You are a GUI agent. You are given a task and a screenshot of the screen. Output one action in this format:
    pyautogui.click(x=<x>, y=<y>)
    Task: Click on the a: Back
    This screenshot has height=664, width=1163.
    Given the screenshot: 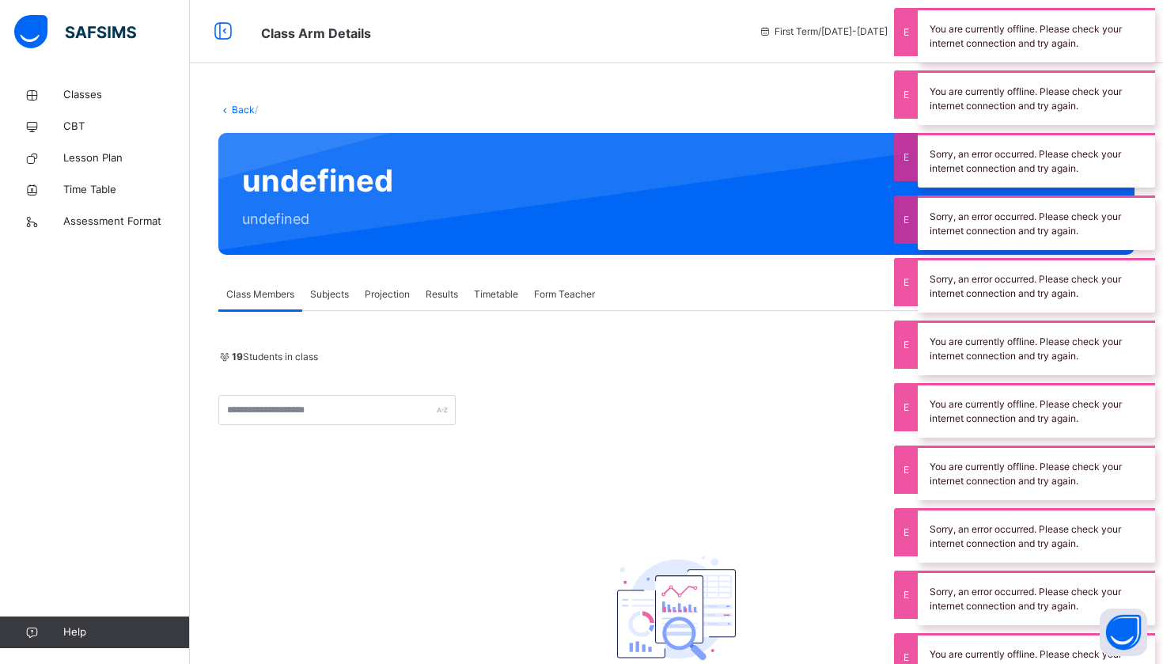 What is the action you would take?
    pyautogui.click(x=243, y=109)
    